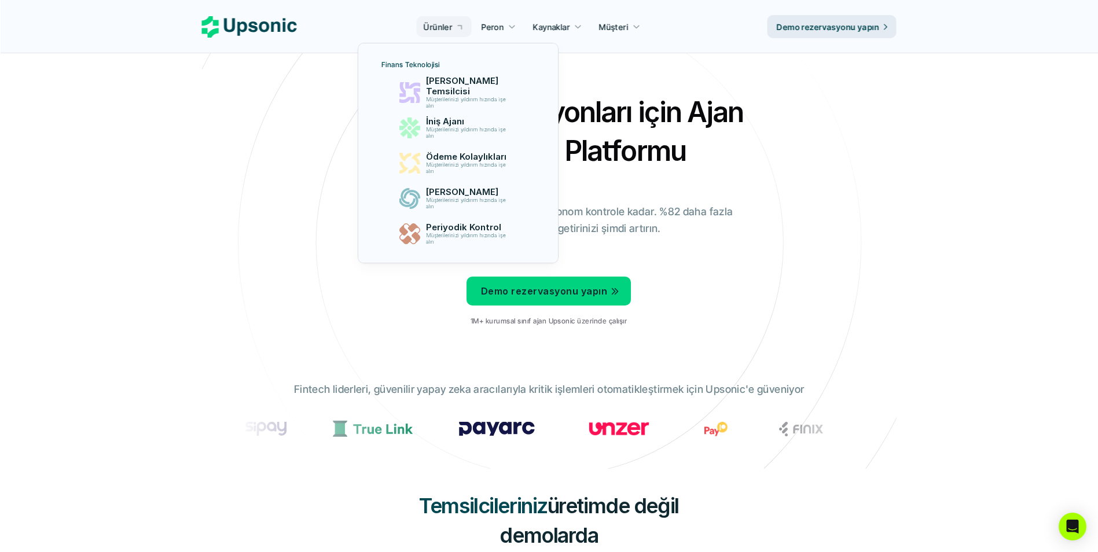  Describe the element at coordinates (438, 27) in the screenshot. I see `p: Ürünler` at that location.